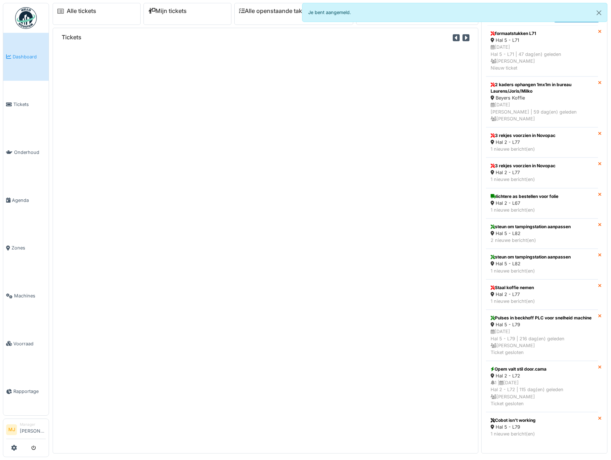 This screenshot has width=611, height=460. I want to click on a: Onderhoud, so click(26, 152).